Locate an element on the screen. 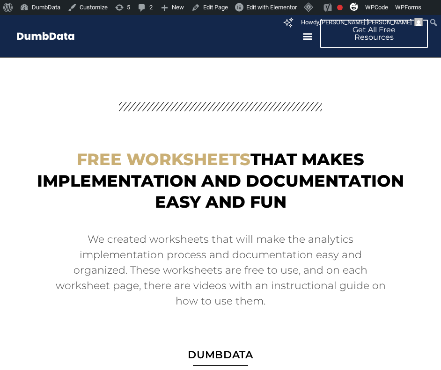 This screenshot has width=441, height=370. a: Get All Free Resources is located at coordinates (374, 34).